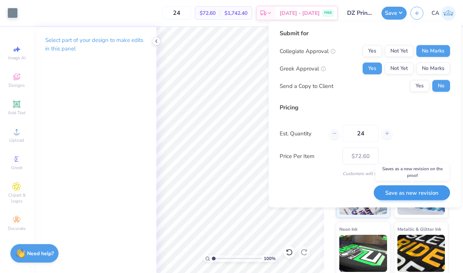 The height and width of the screenshot is (273, 463). What do you see at coordinates (328, 13) in the screenshot?
I see `span: FREE` at bounding box center [328, 13].